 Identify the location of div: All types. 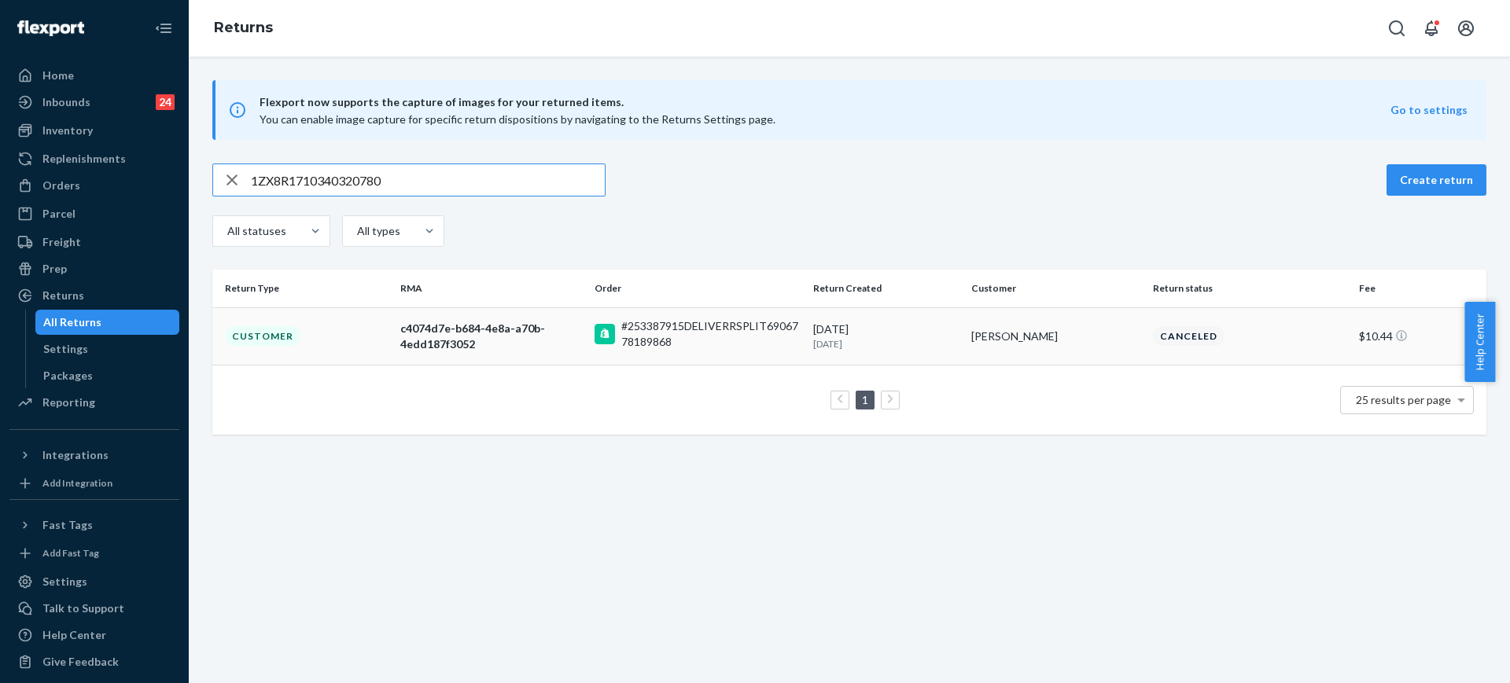
(377, 231).